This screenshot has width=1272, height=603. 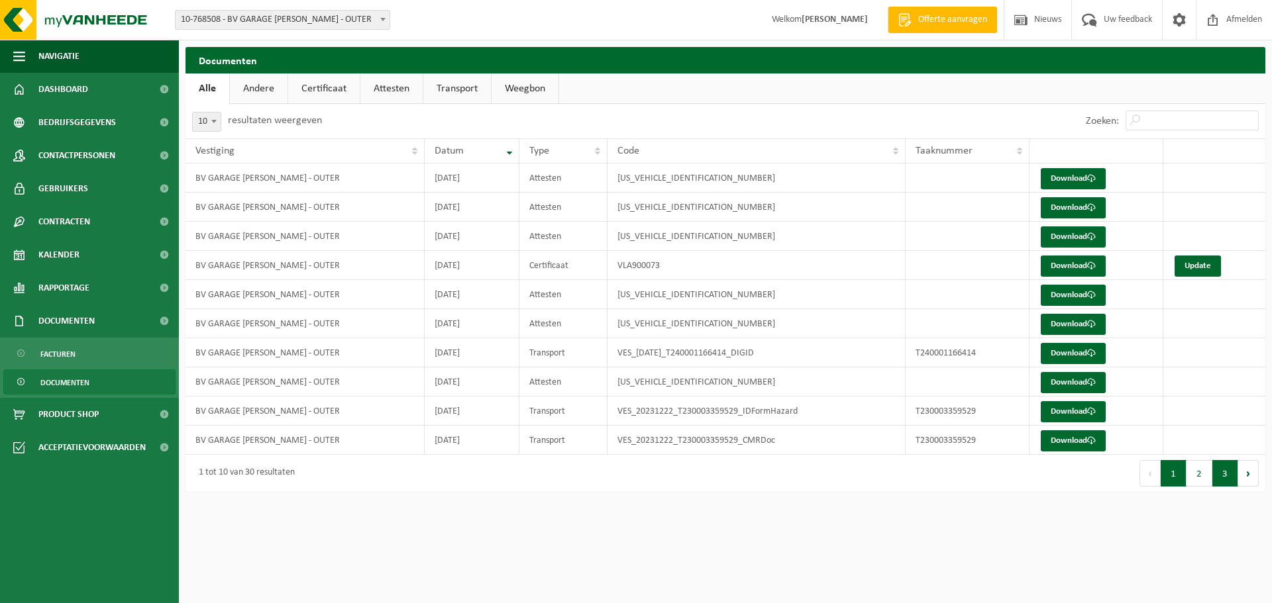 What do you see at coordinates (756, 440) in the screenshot?
I see `td: VES_20231222_T230003359529_CMRDoc` at bounding box center [756, 440].